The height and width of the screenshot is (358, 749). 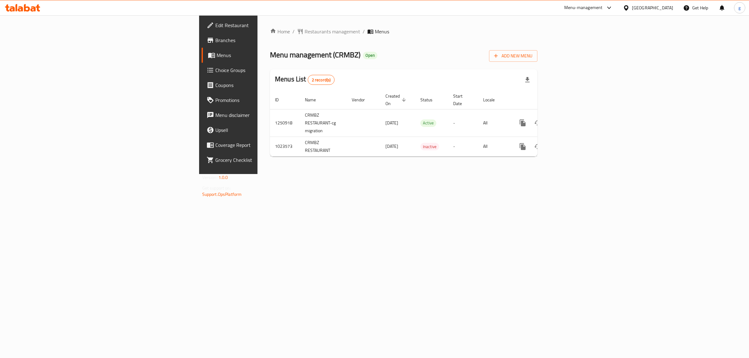 I want to click on table: enhanced table, so click(x=425, y=124).